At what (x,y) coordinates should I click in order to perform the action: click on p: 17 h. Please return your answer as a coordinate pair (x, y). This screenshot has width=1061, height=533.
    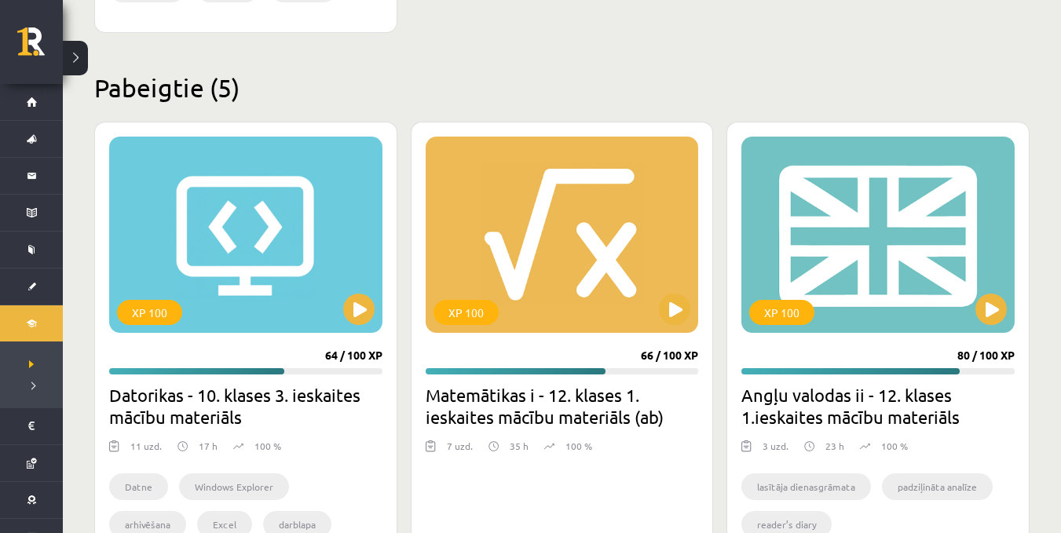
    Looking at the image, I should click on (208, 446).